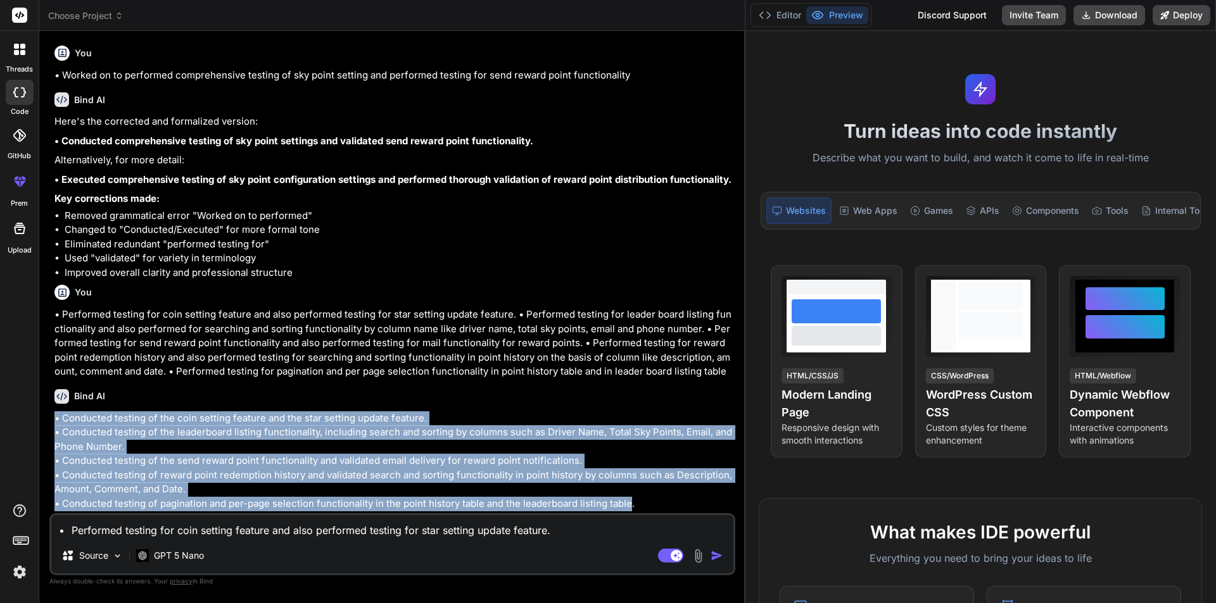 The height and width of the screenshot is (603, 1216). Describe the element at coordinates (1110, 211) in the screenshot. I see `div: Tools` at that location.